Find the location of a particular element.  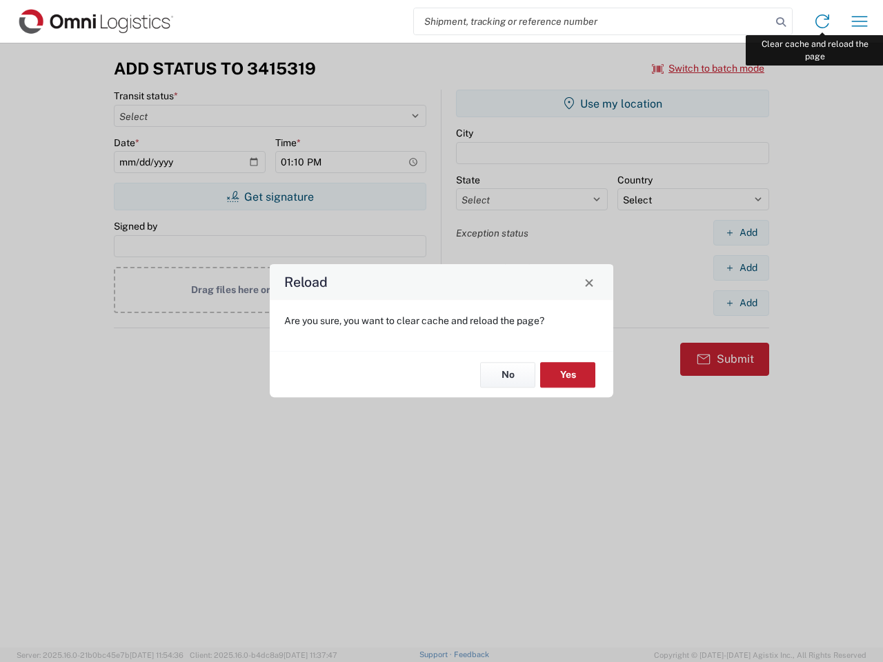

h4: Reload is located at coordinates (306, 282).